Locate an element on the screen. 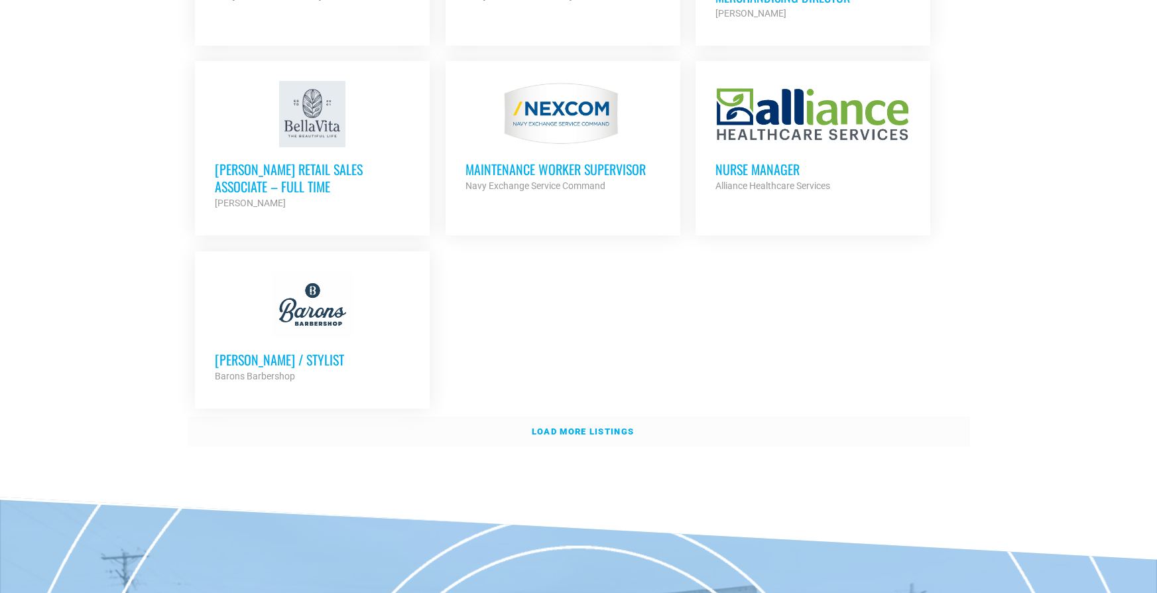  a: Nurse Manager Alliance Healthcare Services is located at coordinates (813, 137).